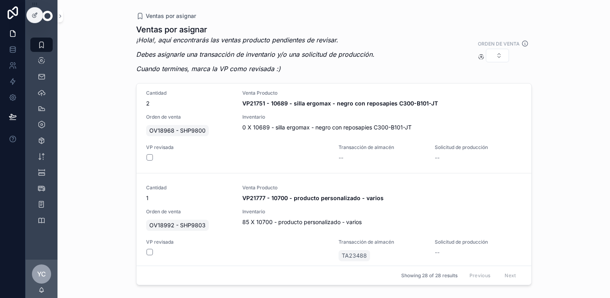  What do you see at coordinates (177, 225) in the screenshot?
I see `span: OV18992 - SHP9803` at bounding box center [177, 225].